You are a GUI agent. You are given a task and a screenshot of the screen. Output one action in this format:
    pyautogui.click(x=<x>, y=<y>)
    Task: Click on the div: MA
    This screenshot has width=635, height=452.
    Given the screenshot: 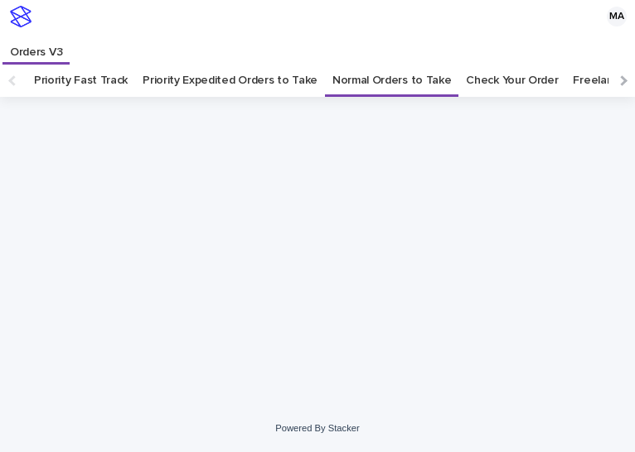 What is the action you would take?
    pyautogui.click(x=617, y=17)
    